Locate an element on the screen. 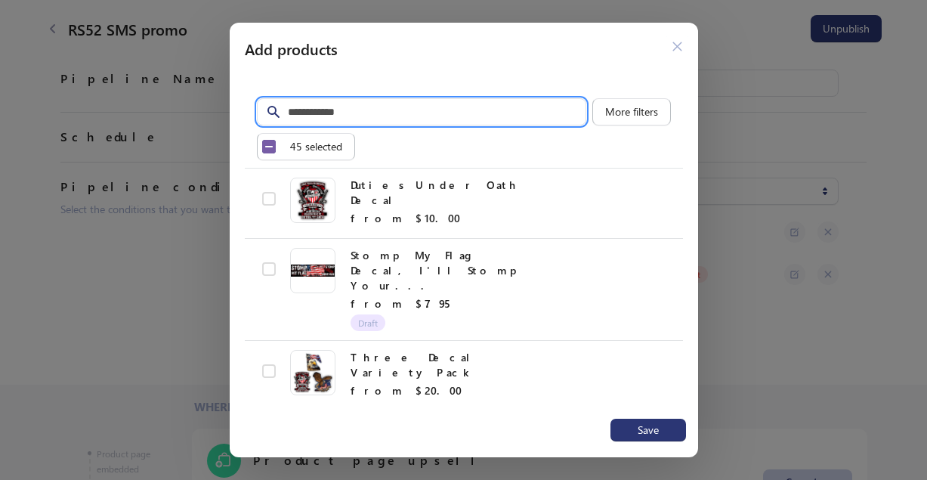 Image resolution: width=927 pixels, height=480 pixels. span: from $10.00 is located at coordinates (405, 218).